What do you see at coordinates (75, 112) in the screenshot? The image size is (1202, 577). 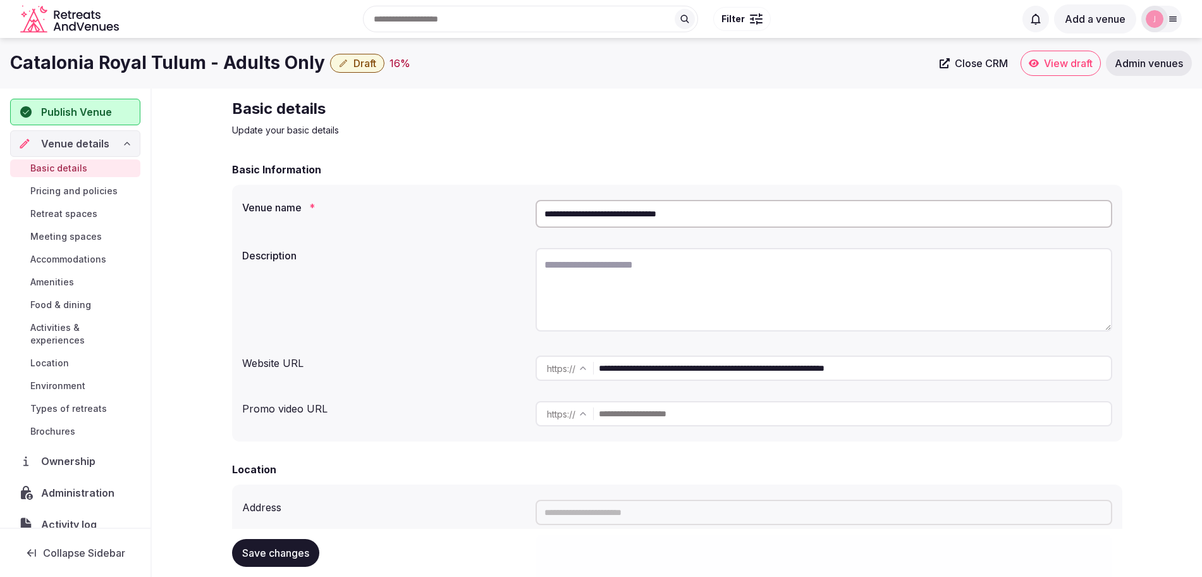 I see `button: Publish Venue` at bounding box center [75, 112].